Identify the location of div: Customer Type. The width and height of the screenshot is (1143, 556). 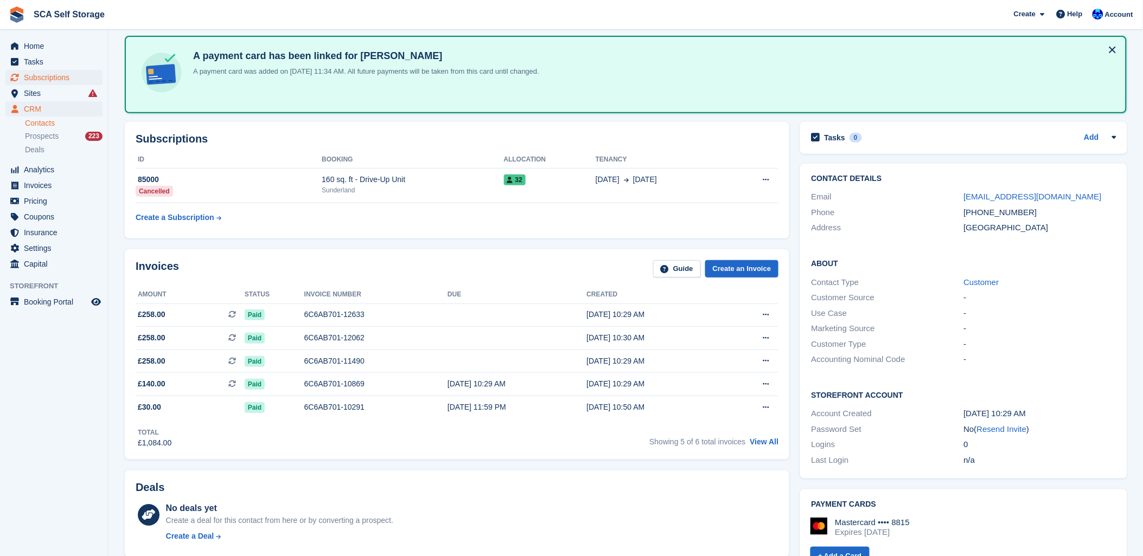
(887, 344).